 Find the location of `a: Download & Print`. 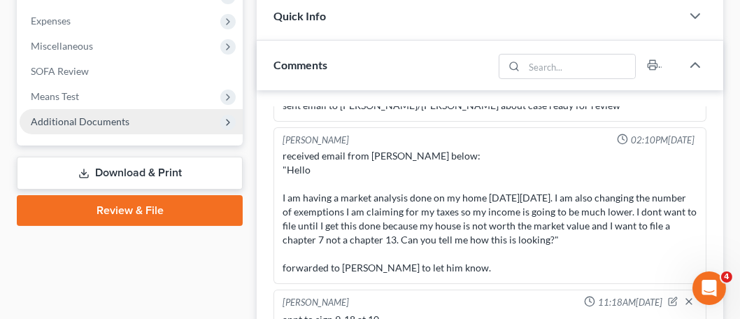

a: Download & Print is located at coordinates (129, 173).